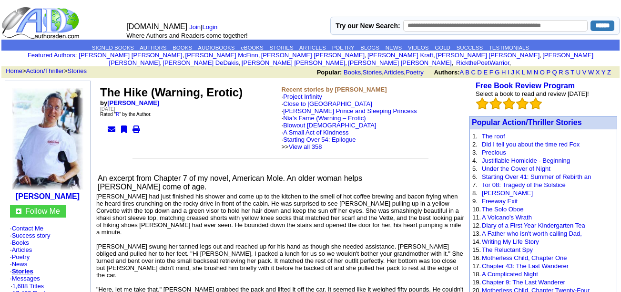 This screenshot has width=621, height=292. I want to click on a: F, so click(491, 72).